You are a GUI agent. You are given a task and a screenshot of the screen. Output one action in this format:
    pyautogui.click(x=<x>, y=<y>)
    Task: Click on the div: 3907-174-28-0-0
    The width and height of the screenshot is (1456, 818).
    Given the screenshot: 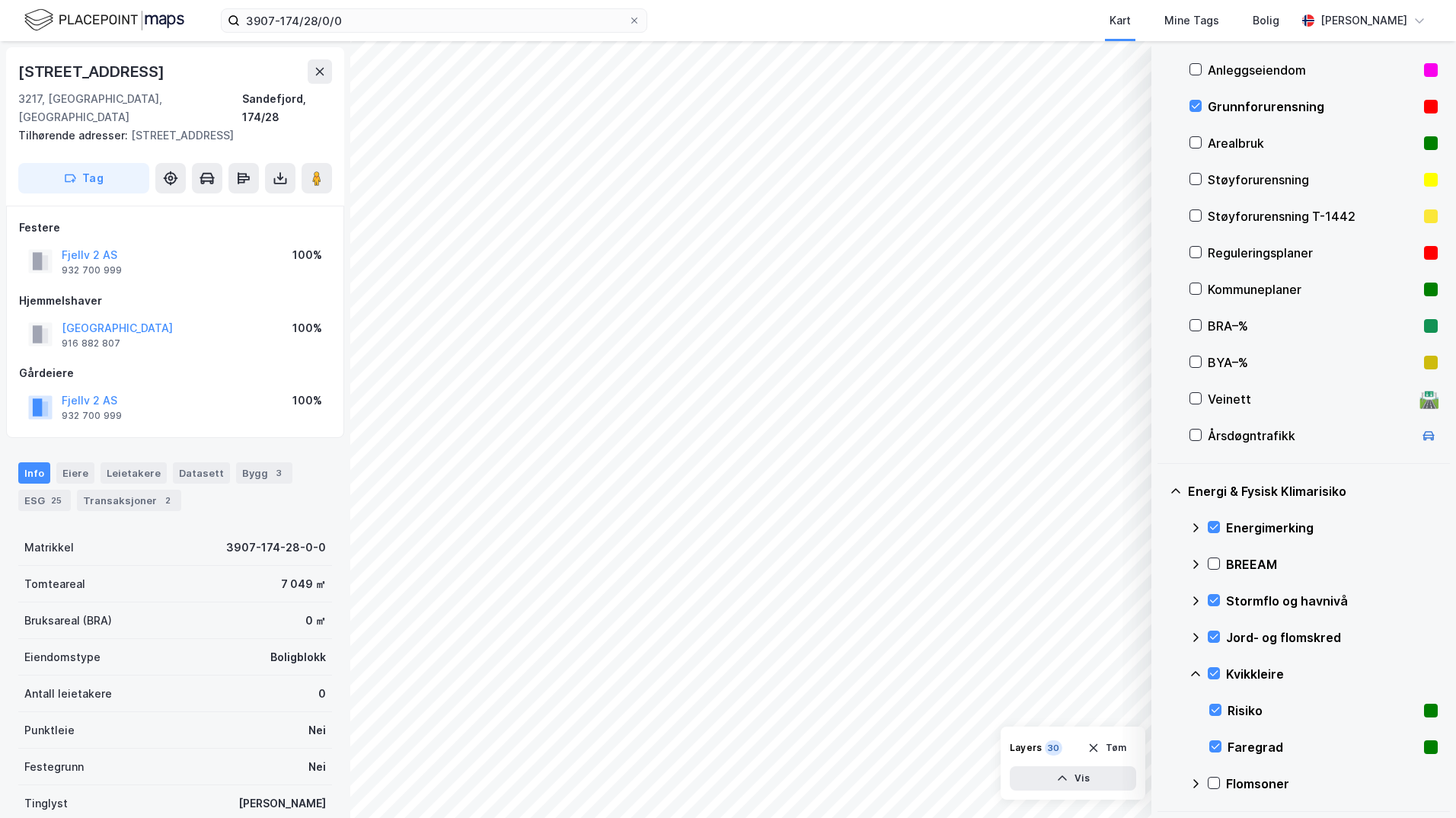 What is the action you would take?
    pyautogui.click(x=276, y=547)
    